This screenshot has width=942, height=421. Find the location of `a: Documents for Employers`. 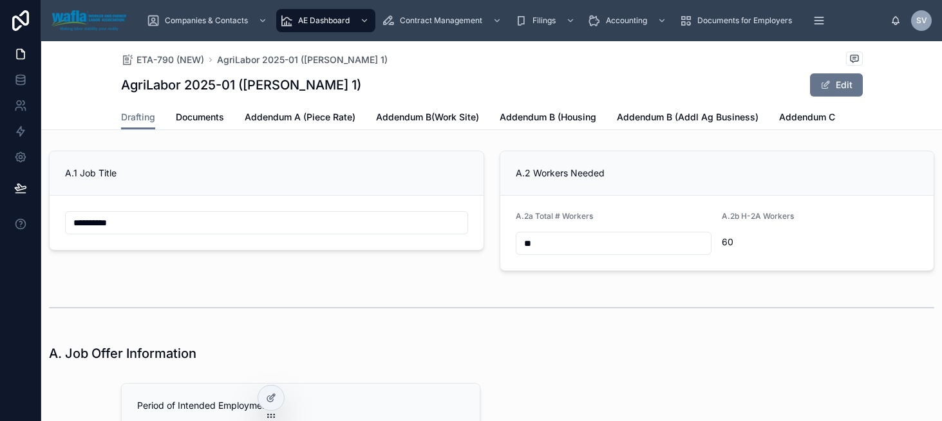

a: Documents for Employers is located at coordinates (738, 21).